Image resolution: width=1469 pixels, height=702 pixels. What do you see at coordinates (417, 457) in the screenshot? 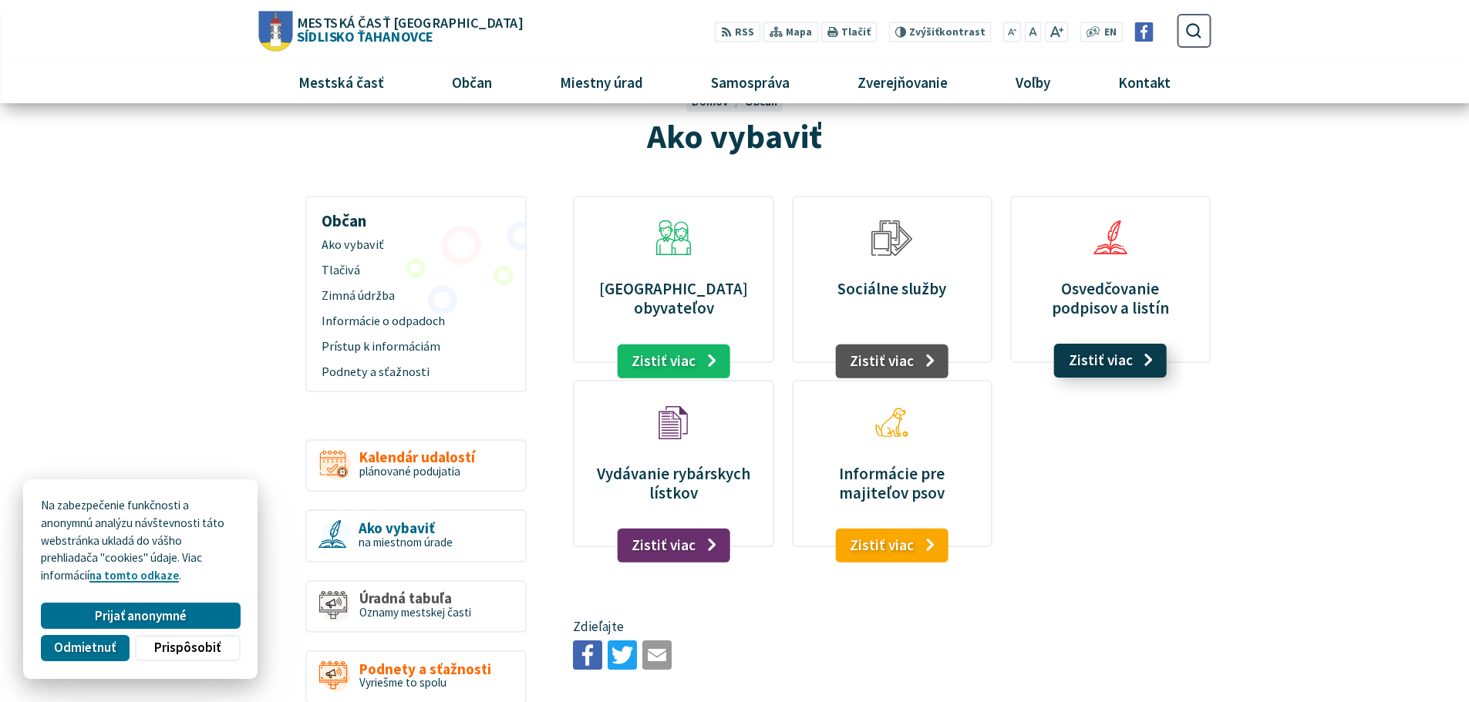
I see `span: Kalendár udalostí` at bounding box center [417, 457].